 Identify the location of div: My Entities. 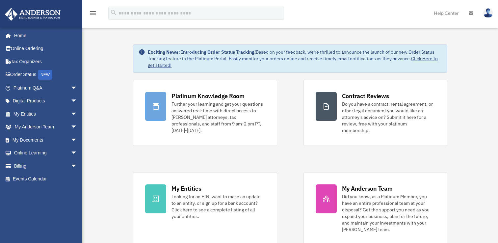
(186, 188).